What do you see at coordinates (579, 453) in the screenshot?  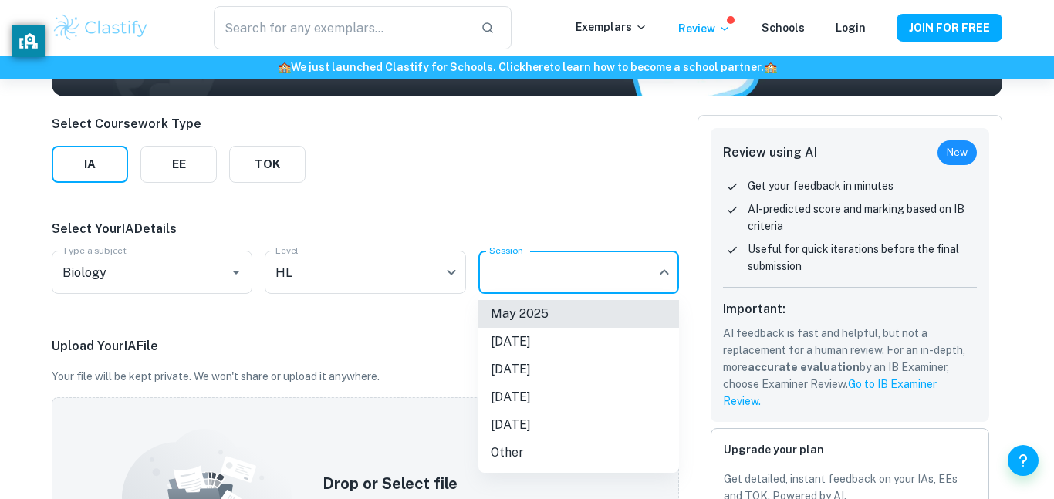 I see `li: Other` at bounding box center [579, 453].